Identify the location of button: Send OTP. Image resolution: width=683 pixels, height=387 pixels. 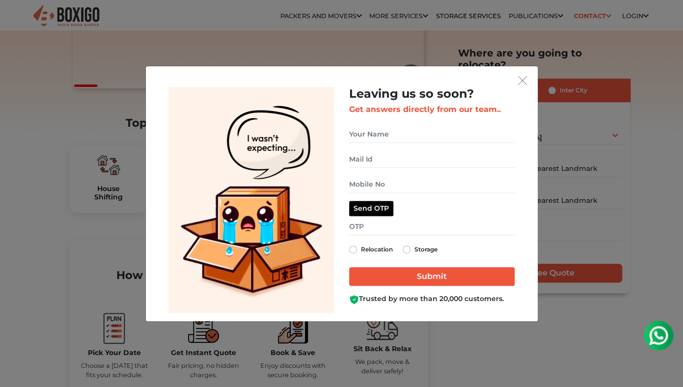
(371, 208).